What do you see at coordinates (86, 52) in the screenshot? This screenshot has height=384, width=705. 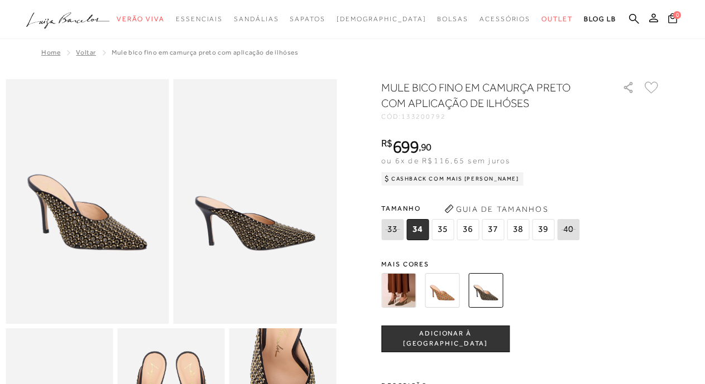 I see `a: Voltar` at bounding box center [86, 52].